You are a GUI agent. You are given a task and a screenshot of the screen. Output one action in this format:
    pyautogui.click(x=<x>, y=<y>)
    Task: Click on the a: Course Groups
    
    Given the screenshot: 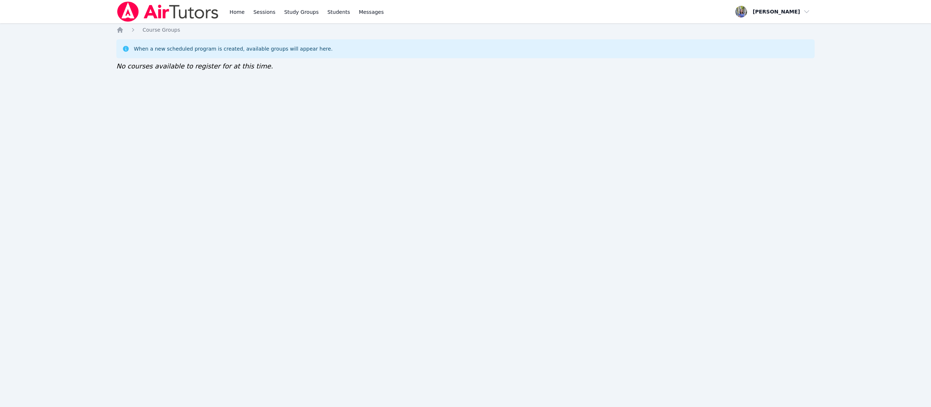 What is the action you would take?
    pyautogui.click(x=161, y=30)
    